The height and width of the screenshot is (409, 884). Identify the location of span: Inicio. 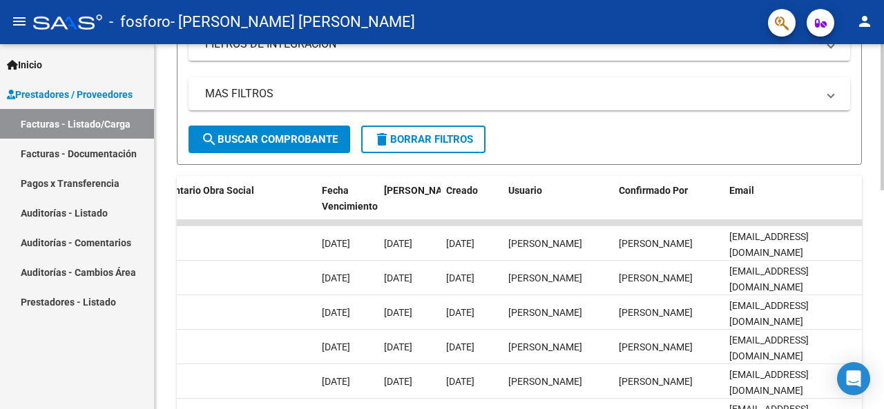
(24, 65).